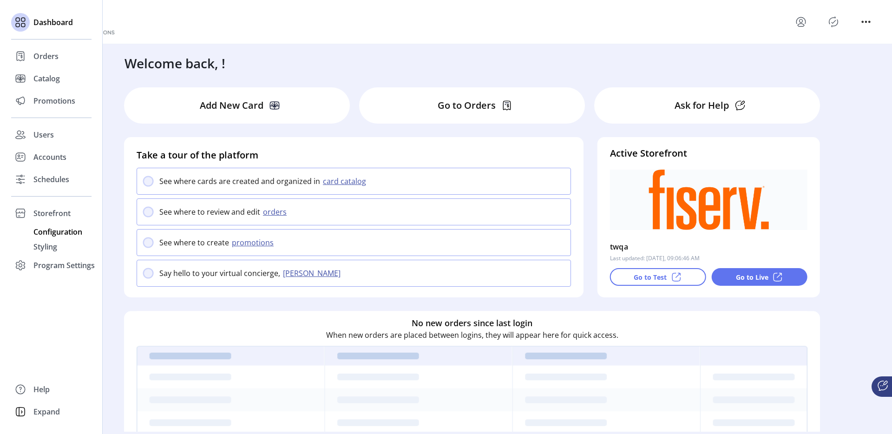 The width and height of the screenshot is (892, 434). Describe the element at coordinates (44, 135) in the screenshot. I see `span: Users` at that location.